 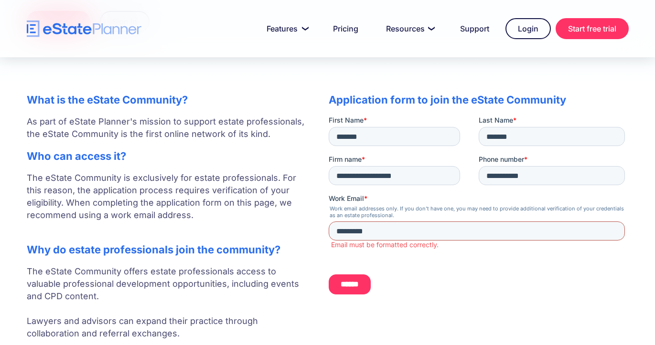 What do you see at coordinates (528, 29) in the screenshot?
I see `a: Login` at bounding box center [528, 29].